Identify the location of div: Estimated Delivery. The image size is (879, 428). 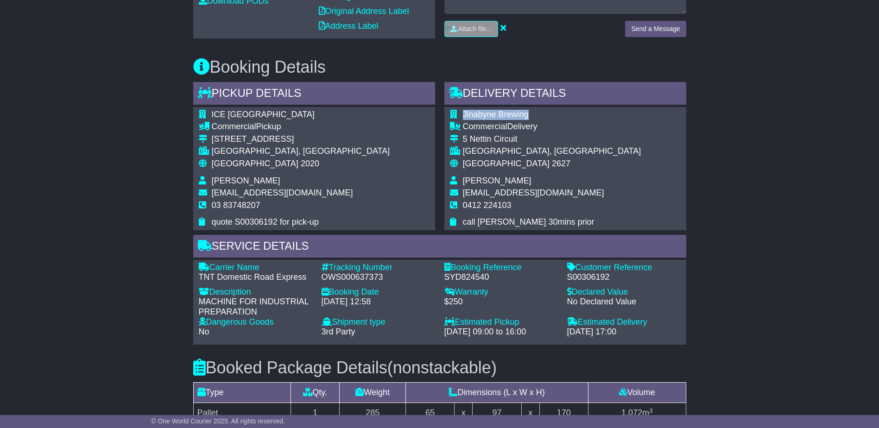
(623, 322).